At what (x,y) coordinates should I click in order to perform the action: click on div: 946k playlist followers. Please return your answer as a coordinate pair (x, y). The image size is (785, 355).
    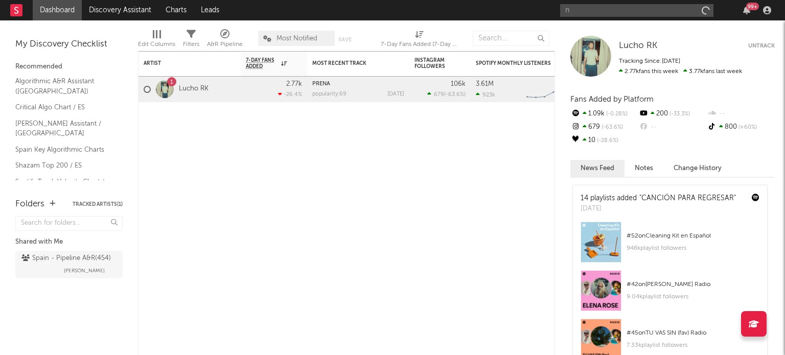
    Looking at the image, I should click on (693, 249).